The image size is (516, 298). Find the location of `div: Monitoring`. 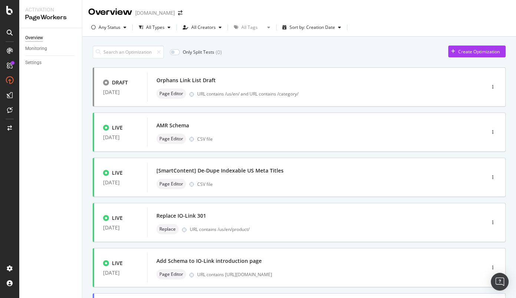

div: Monitoring is located at coordinates (36, 49).